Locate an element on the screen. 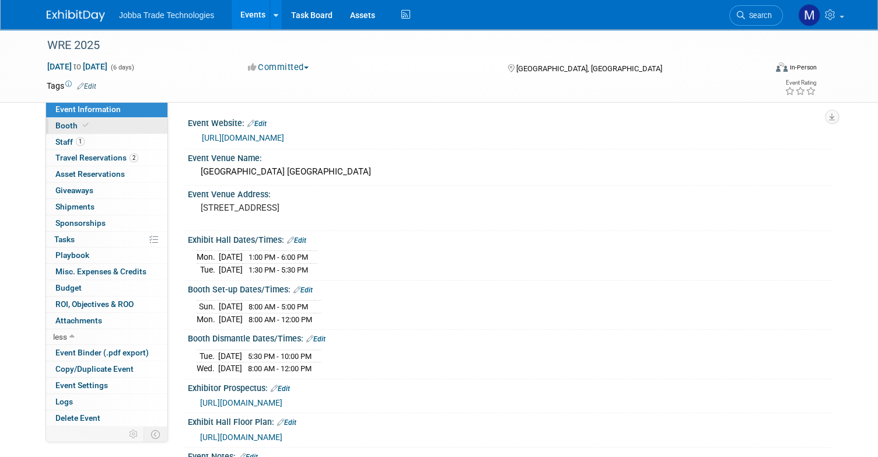  a: Shipments is located at coordinates (107, 206).